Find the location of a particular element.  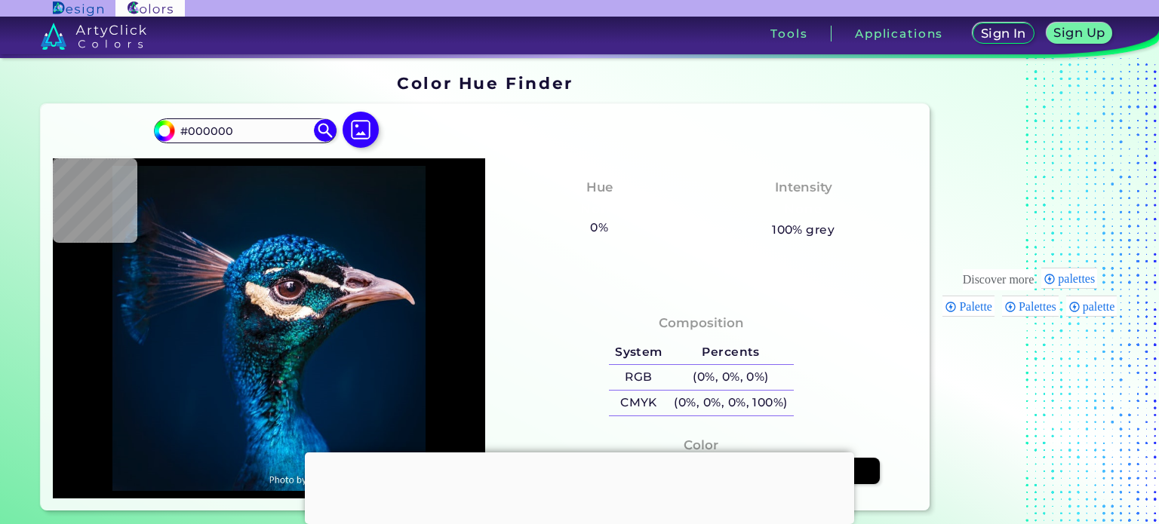

h4: Composition is located at coordinates (701, 323).